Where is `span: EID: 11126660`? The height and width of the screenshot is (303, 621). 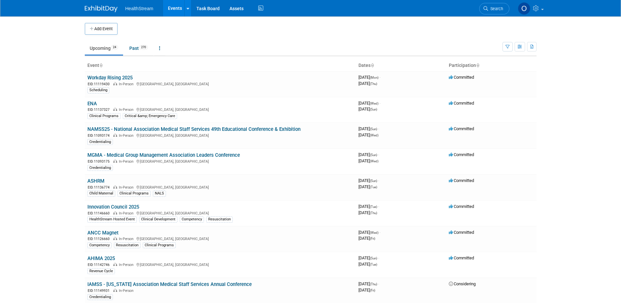 span: EID: 11126660 is located at coordinates (100, 238).